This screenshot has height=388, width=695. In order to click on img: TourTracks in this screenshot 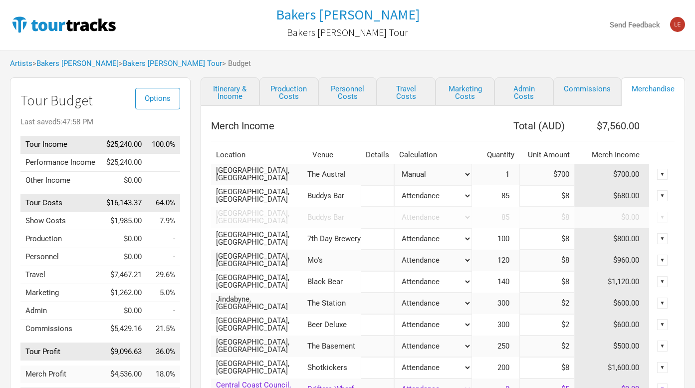, I will do `click(64, 24)`.